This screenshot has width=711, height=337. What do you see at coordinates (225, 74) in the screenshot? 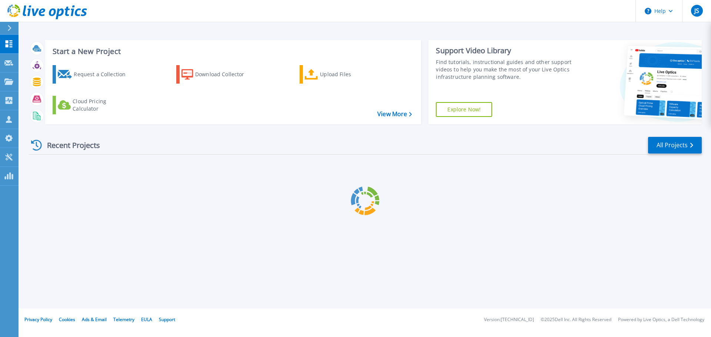
I see `div: Download Collector` at bounding box center [225, 74].